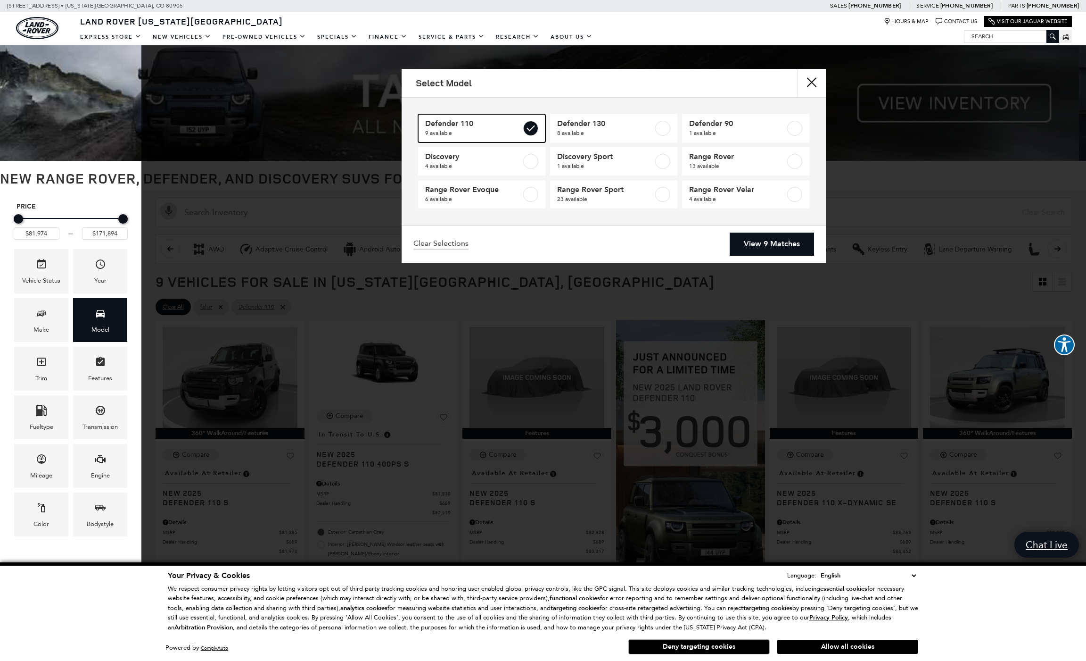 The height and width of the screenshot is (661, 1086). What do you see at coordinates (699, 646) in the screenshot?
I see `button: Deny targeting cookies` at bounding box center [699, 646].